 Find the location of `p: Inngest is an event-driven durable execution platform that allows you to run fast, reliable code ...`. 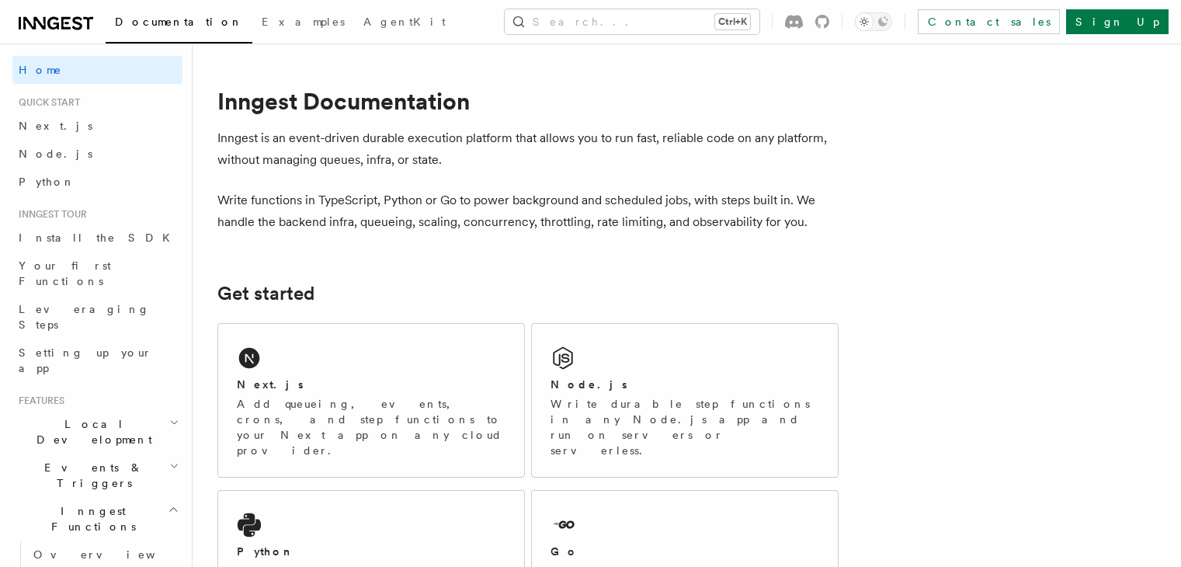

p: Inngest is an event-driven durable execution platform that allows you to run fast, reliable code ... is located at coordinates (528, 149).